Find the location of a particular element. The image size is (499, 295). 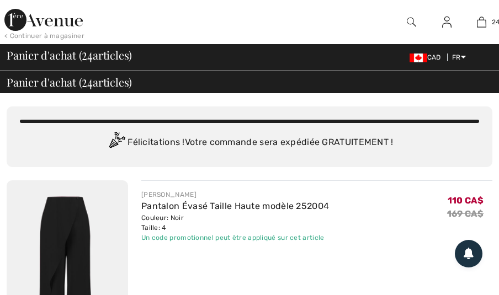

span: CAD is located at coordinates (427, 57).